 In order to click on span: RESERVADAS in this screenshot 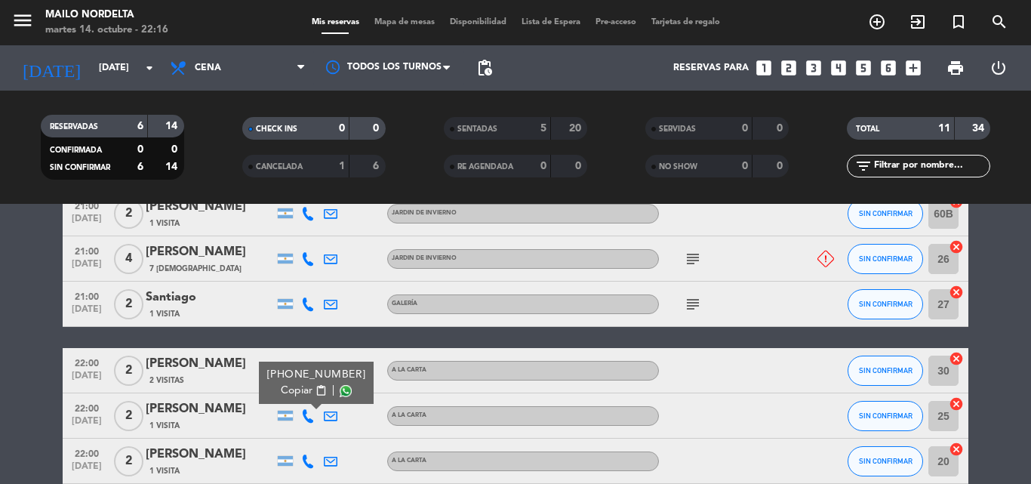, I will do `click(74, 127)`.